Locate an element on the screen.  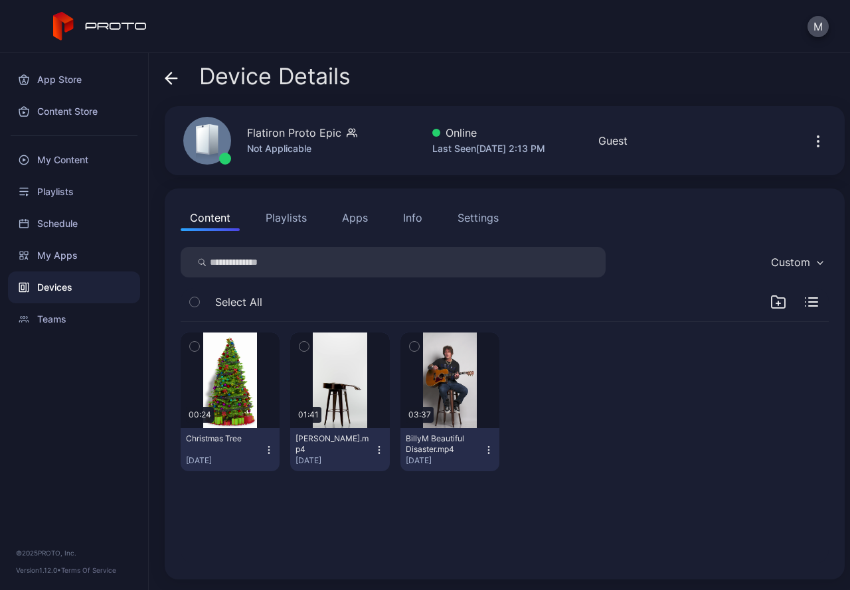
button: Info is located at coordinates (412, 218).